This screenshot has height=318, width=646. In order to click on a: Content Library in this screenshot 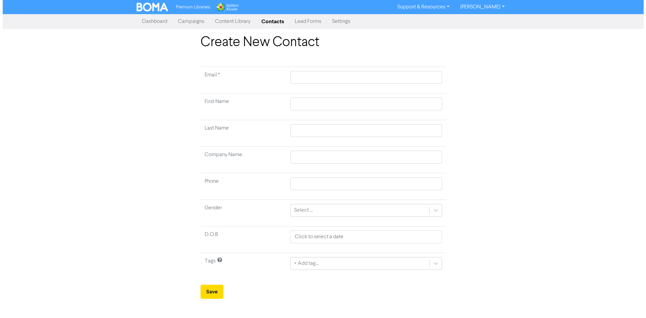, I will do `click(230, 22)`.